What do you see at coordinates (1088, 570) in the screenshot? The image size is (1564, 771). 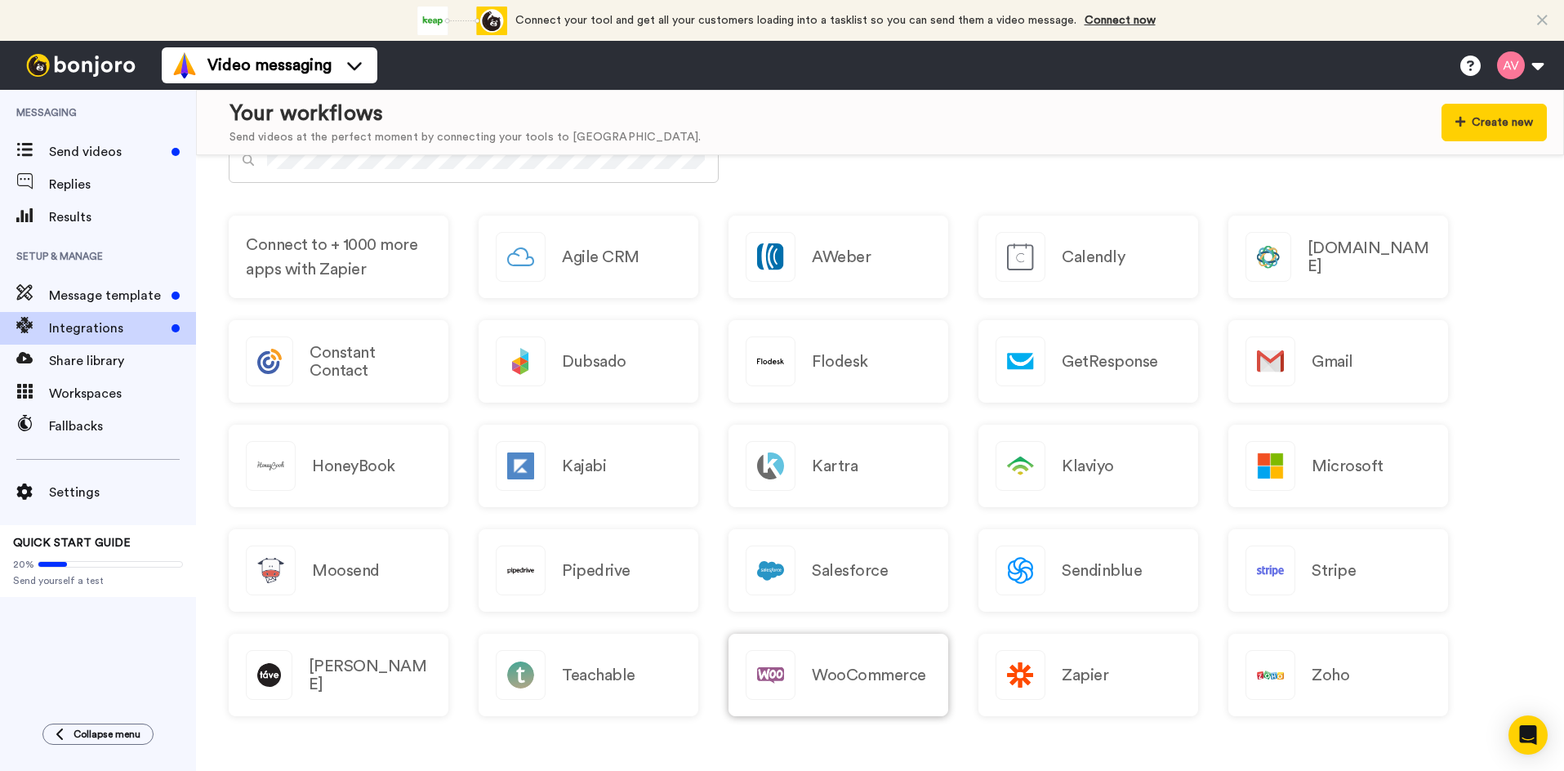 I see `a: Sendinblue` at bounding box center [1088, 570].